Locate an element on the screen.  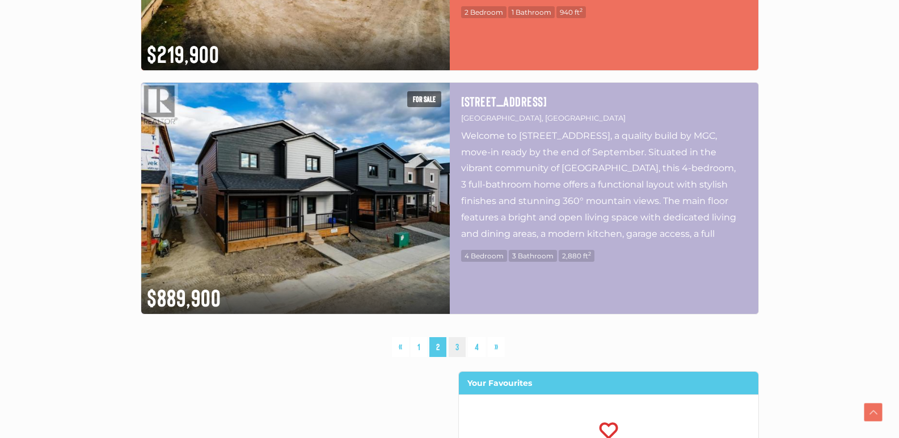
a: 3 is located at coordinates (457, 347).